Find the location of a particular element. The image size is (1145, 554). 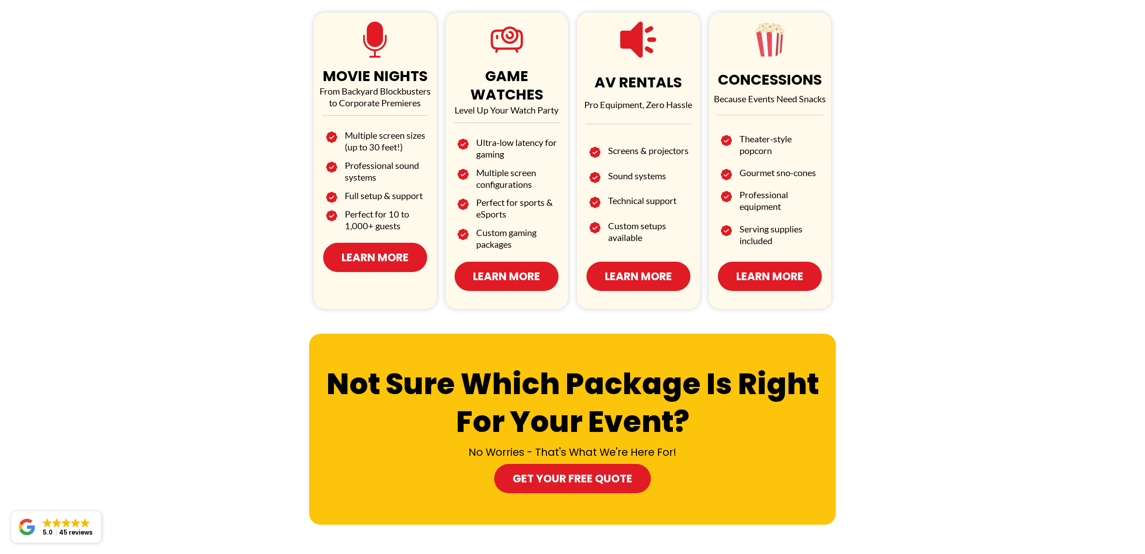

h2: No Worries - That's What We're Here For! is located at coordinates (572, 452).